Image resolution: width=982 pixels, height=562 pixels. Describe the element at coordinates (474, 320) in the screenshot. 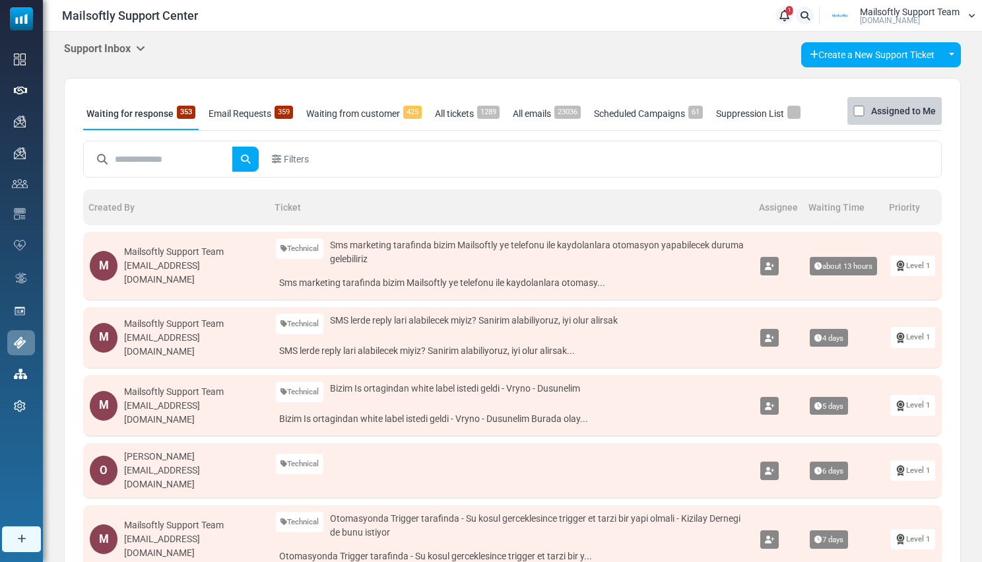

I see `span: SMS lerde reply lari alabilecek miyiz? Sanirim alabiliyoruz, iyi olur alirsak` at that location.